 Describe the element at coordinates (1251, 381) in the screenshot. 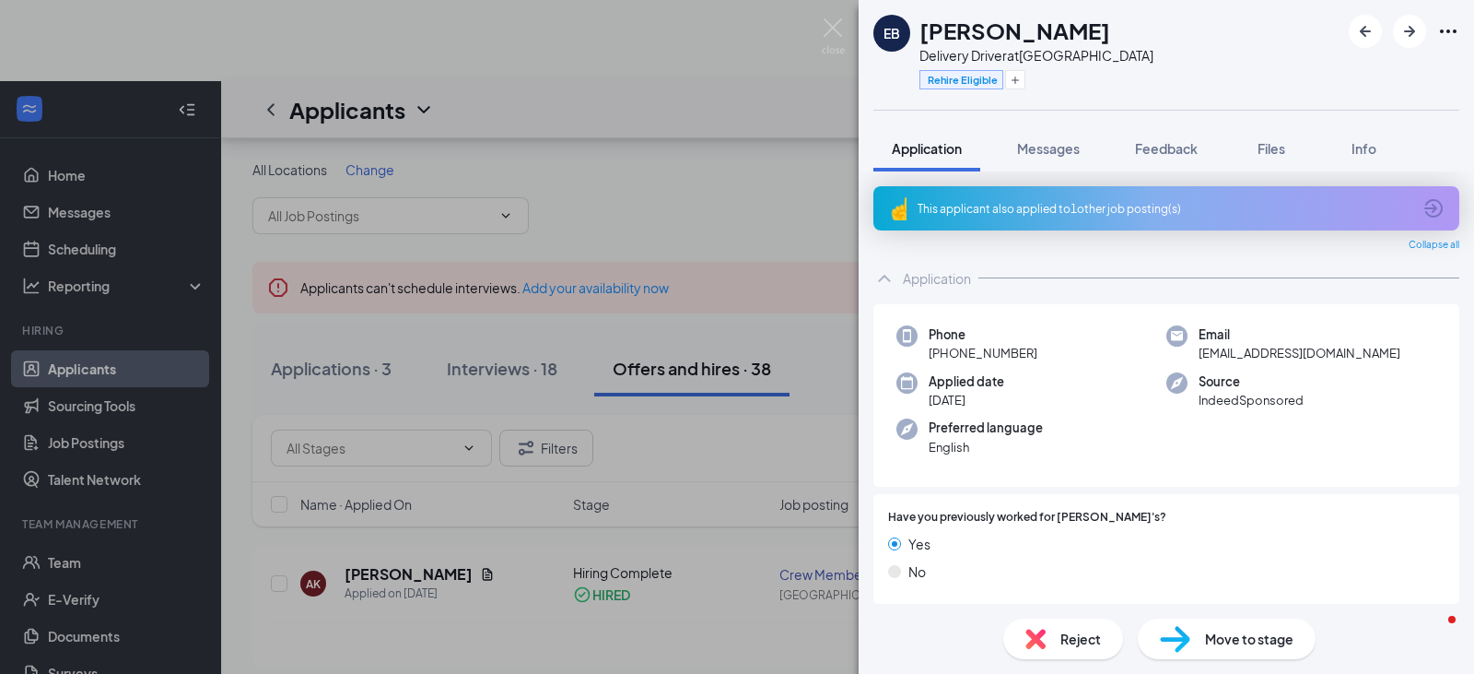

I see `span: Source` at that location.